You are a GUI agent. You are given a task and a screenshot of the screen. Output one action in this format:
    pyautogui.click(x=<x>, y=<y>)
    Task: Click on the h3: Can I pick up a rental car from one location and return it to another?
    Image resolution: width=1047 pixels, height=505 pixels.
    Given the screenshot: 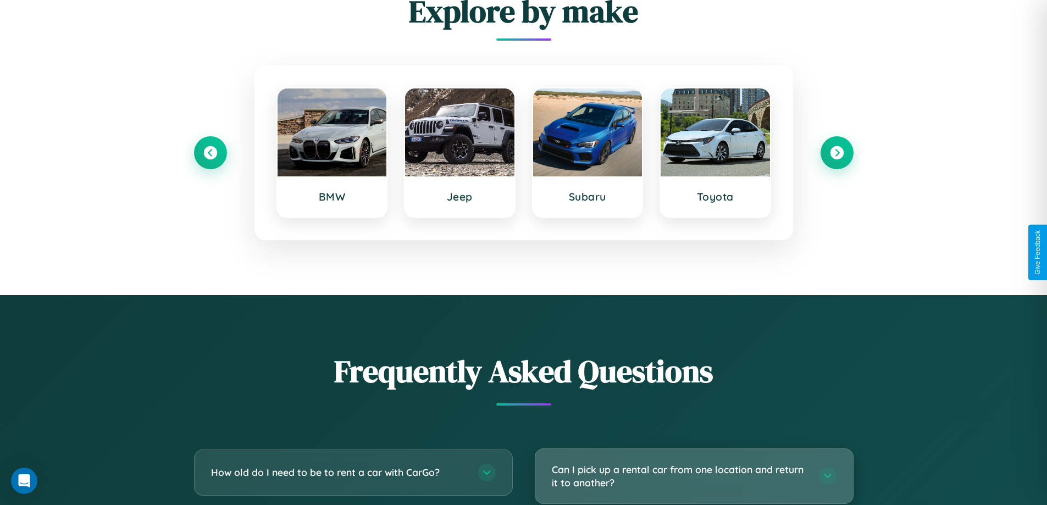 What is the action you would take?
    pyautogui.click(x=680, y=476)
    